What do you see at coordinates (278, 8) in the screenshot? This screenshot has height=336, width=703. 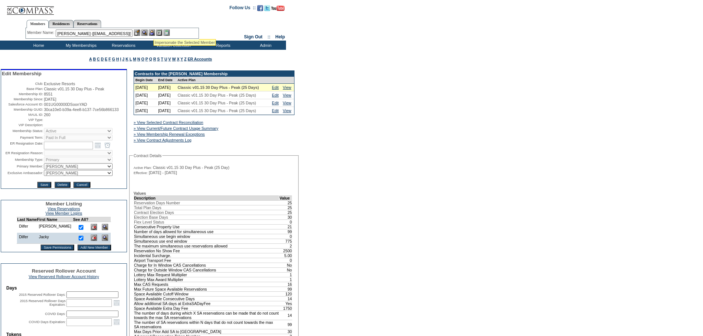 I see `img: Subscribe to our YouTube Channel` at bounding box center [278, 8].